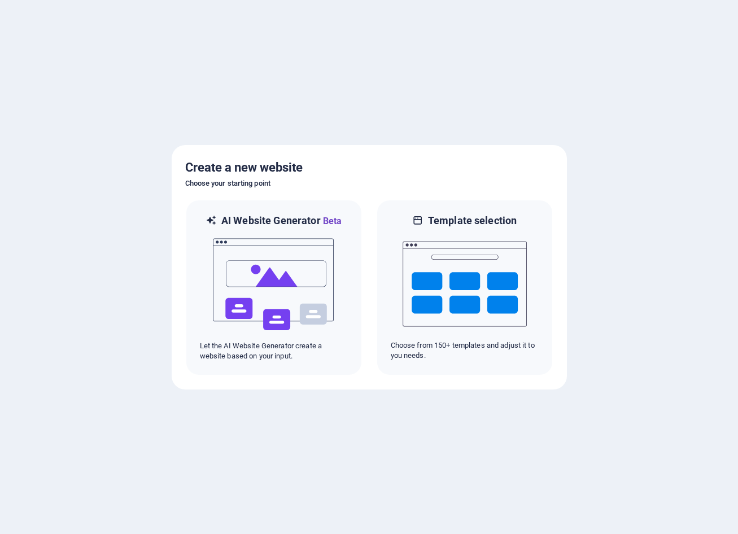 The width and height of the screenshot is (738, 534). I want to click on p: Let the AI Website Generator create a website based on your input., so click(274, 351).